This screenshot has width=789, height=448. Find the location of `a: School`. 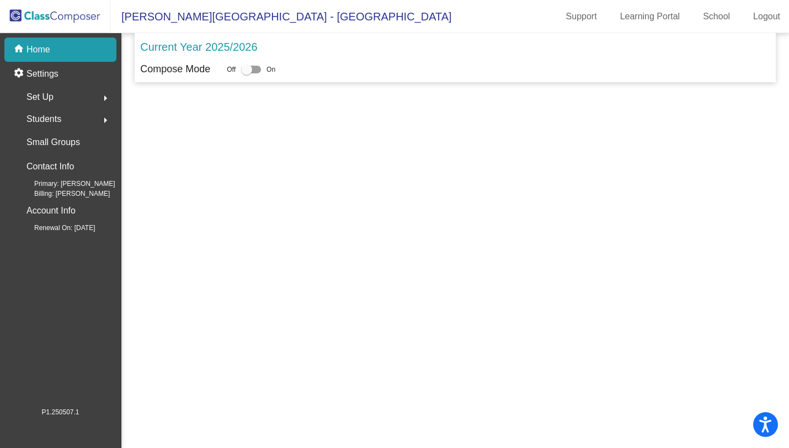

a: School is located at coordinates (717, 17).